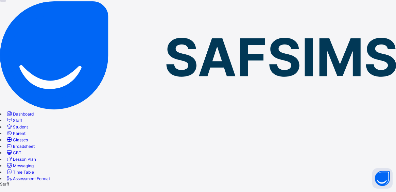 This screenshot has width=396, height=192. Describe the element at coordinates (20, 172) in the screenshot. I see `a: Time Table` at that location.